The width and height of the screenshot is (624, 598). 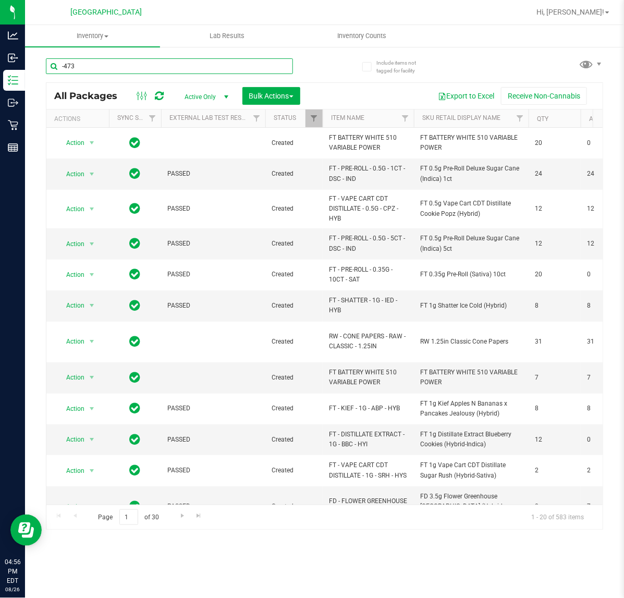 I want to click on inline-svg: Outbound, so click(x=13, y=103).